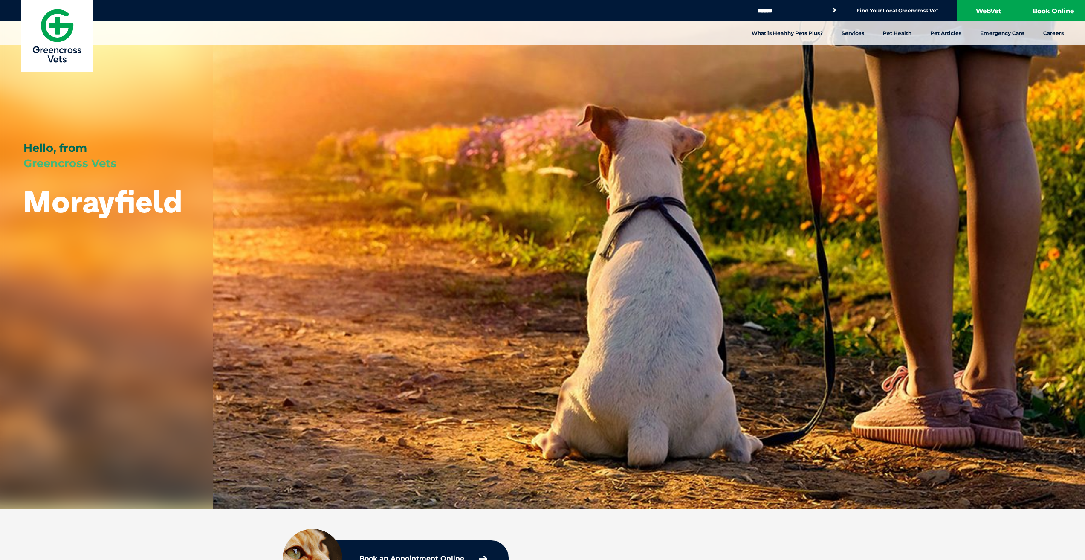  I want to click on span: Greencross Vets, so click(70, 163).